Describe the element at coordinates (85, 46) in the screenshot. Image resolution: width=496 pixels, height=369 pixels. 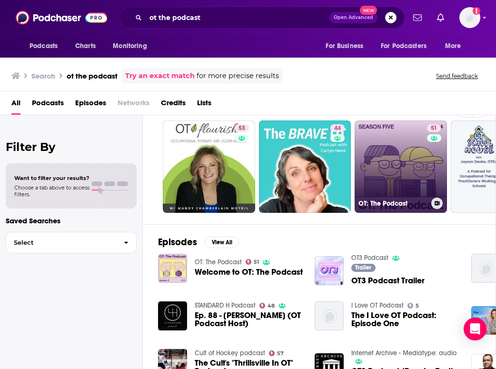
I see `a: Charts` at that location.